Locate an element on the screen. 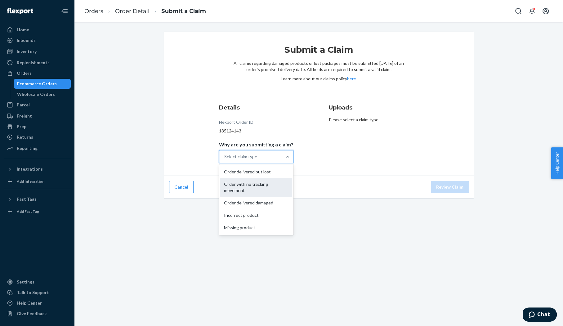 This screenshot has height=326, width=563. a: Help Center is located at coordinates (37, 303).